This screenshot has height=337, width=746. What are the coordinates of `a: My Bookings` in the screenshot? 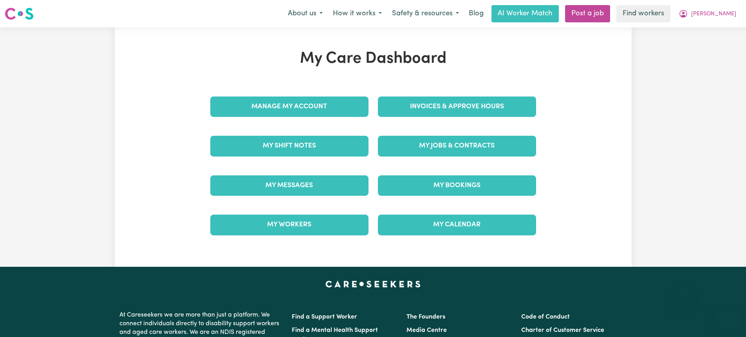 It's located at (457, 185).